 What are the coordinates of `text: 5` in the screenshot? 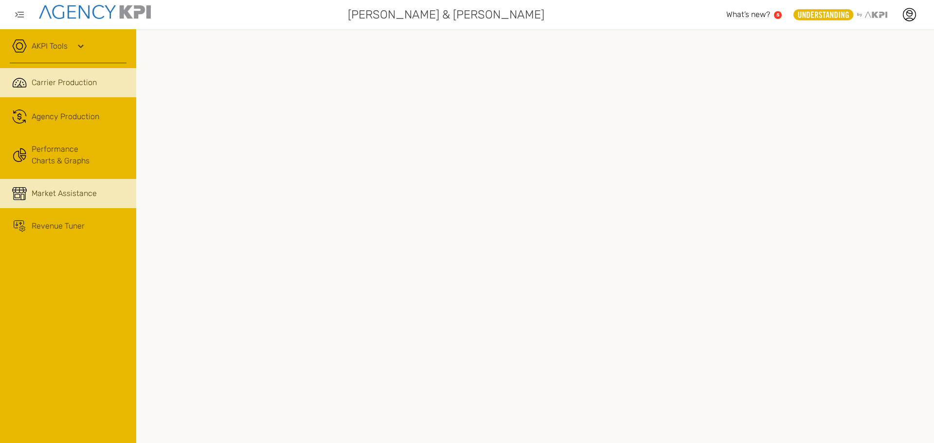 It's located at (778, 15).